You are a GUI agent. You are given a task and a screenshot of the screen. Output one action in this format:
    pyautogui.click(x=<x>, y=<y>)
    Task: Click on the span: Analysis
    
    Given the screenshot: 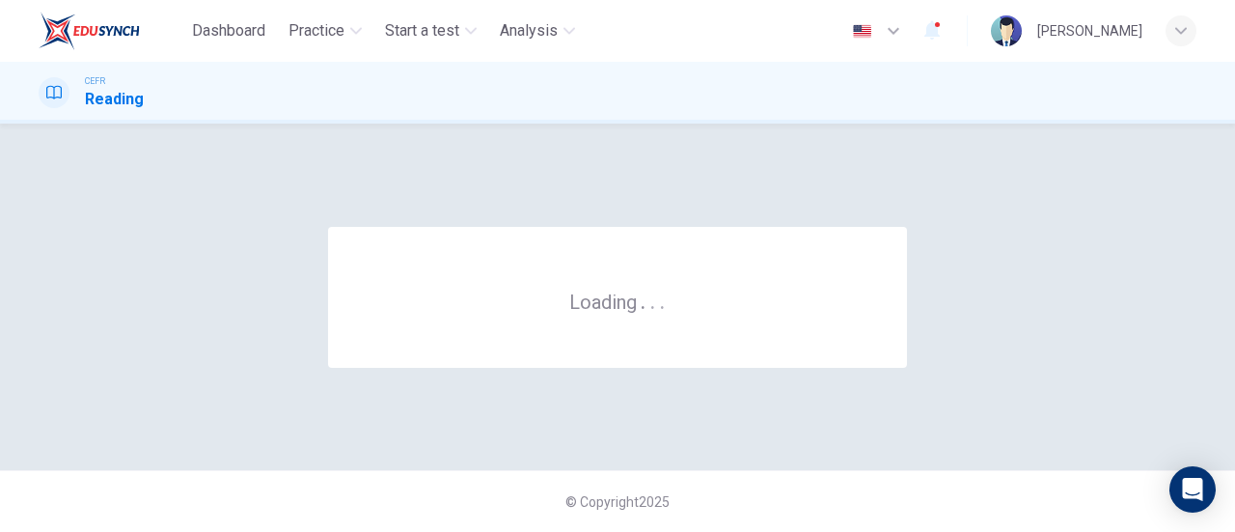 What is the action you would take?
    pyautogui.click(x=529, y=31)
    